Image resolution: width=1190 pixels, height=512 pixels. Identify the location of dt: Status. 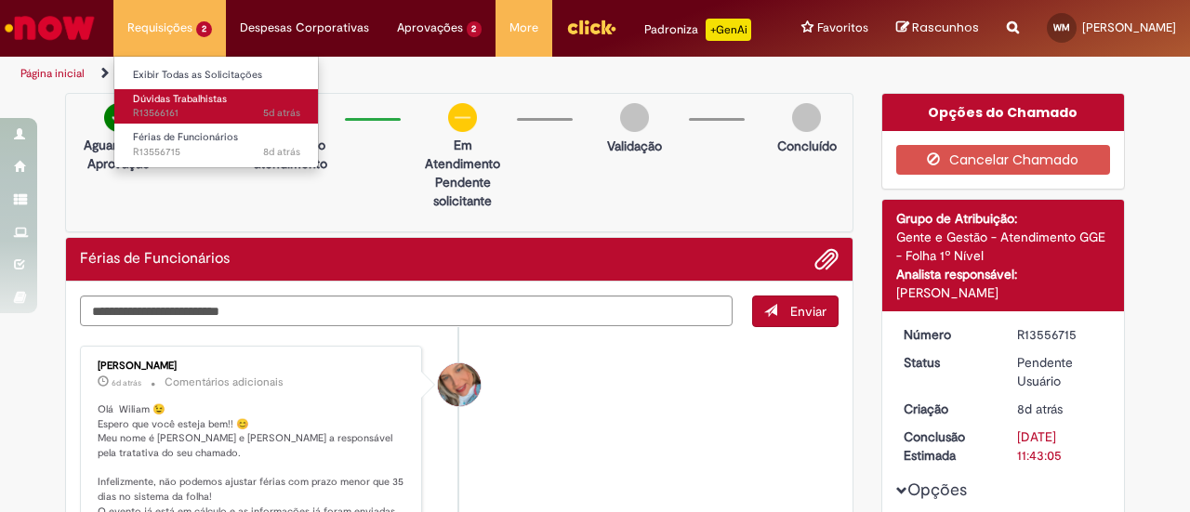
(947, 363).